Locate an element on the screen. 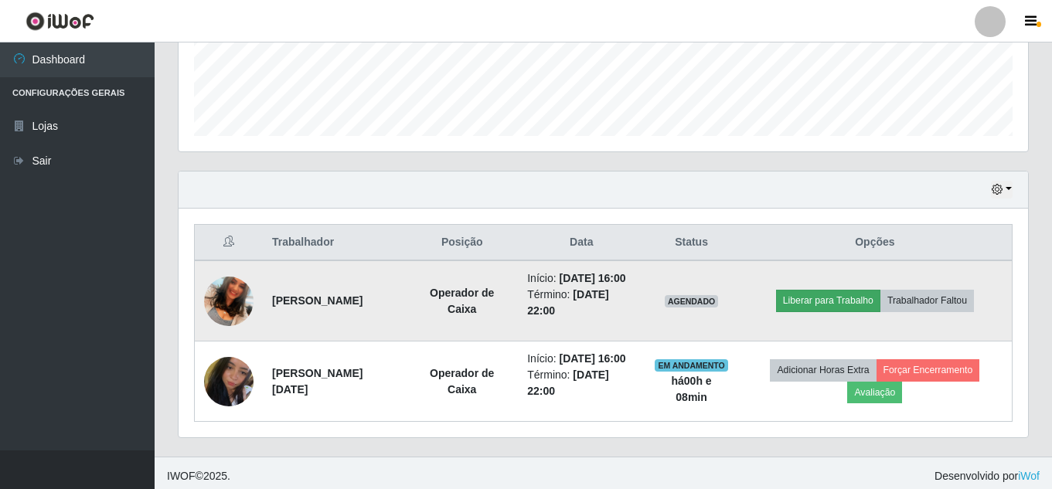  span: IWOF is located at coordinates (181, 476).